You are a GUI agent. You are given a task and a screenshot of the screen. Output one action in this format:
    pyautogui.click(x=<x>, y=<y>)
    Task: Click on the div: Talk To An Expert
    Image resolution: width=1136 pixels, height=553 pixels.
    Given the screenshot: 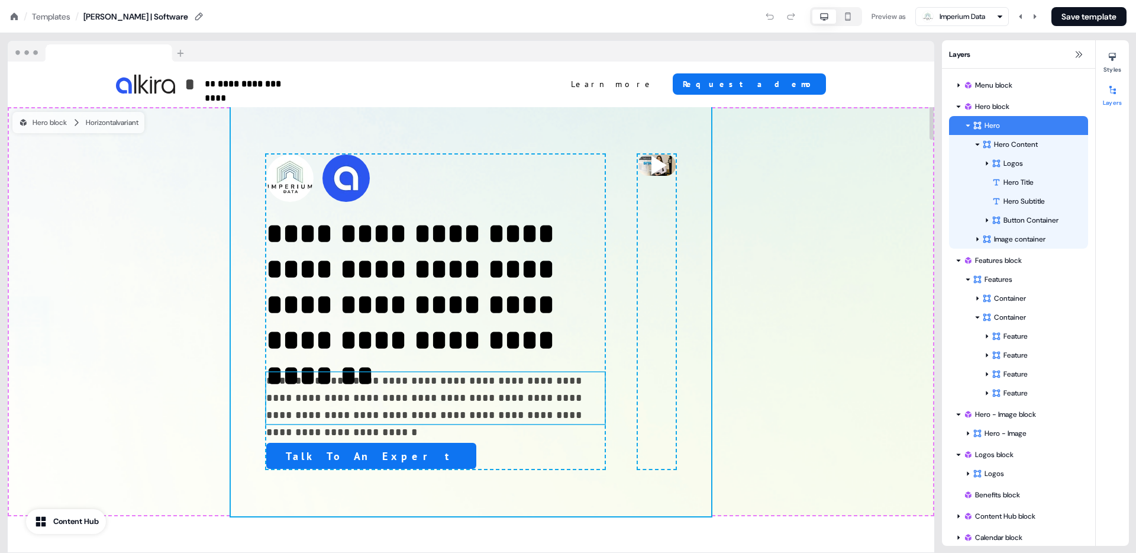 What is the action you would take?
    pyautogui.click(x=436, y=456)
    